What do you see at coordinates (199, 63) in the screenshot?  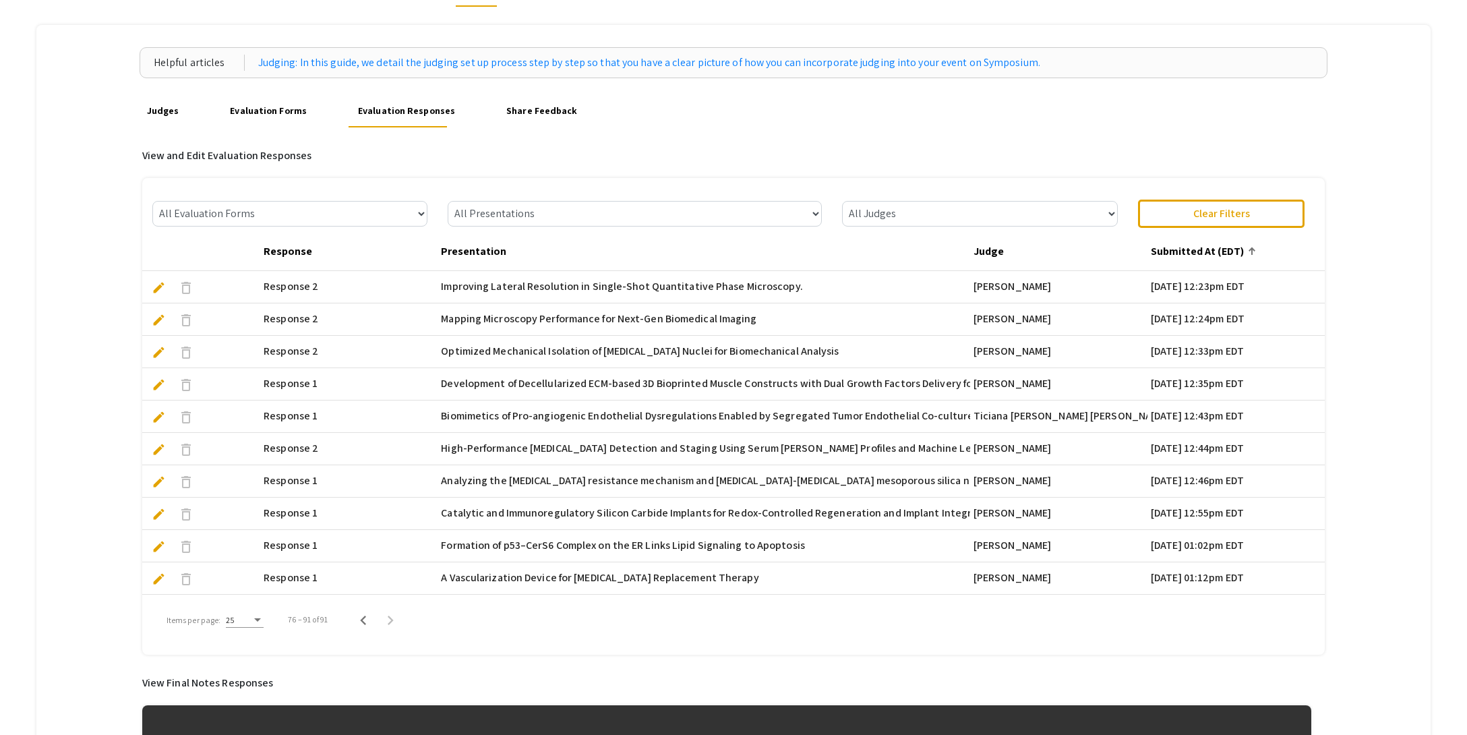 I see `div: Helpful articles` at bounding box center [199, 63].